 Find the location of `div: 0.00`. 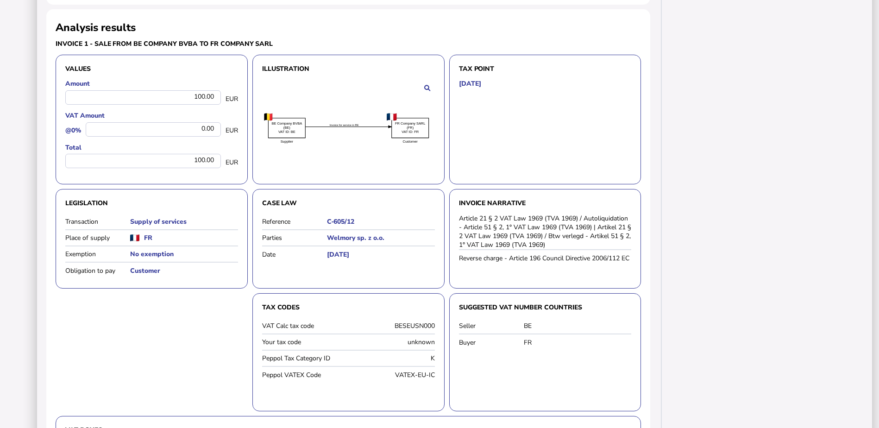

div: 0.00 is located at coordinates (153, 129).